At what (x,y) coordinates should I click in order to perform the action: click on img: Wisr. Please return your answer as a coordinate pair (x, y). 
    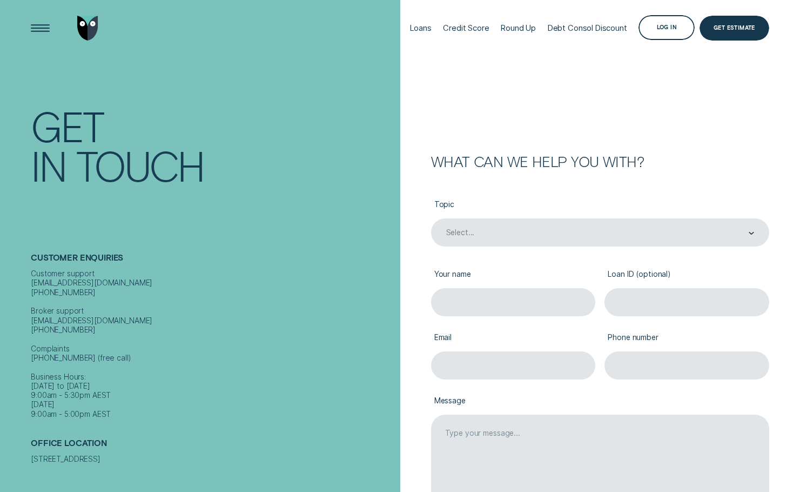
    Looking at the image, I should click on (88, 28).